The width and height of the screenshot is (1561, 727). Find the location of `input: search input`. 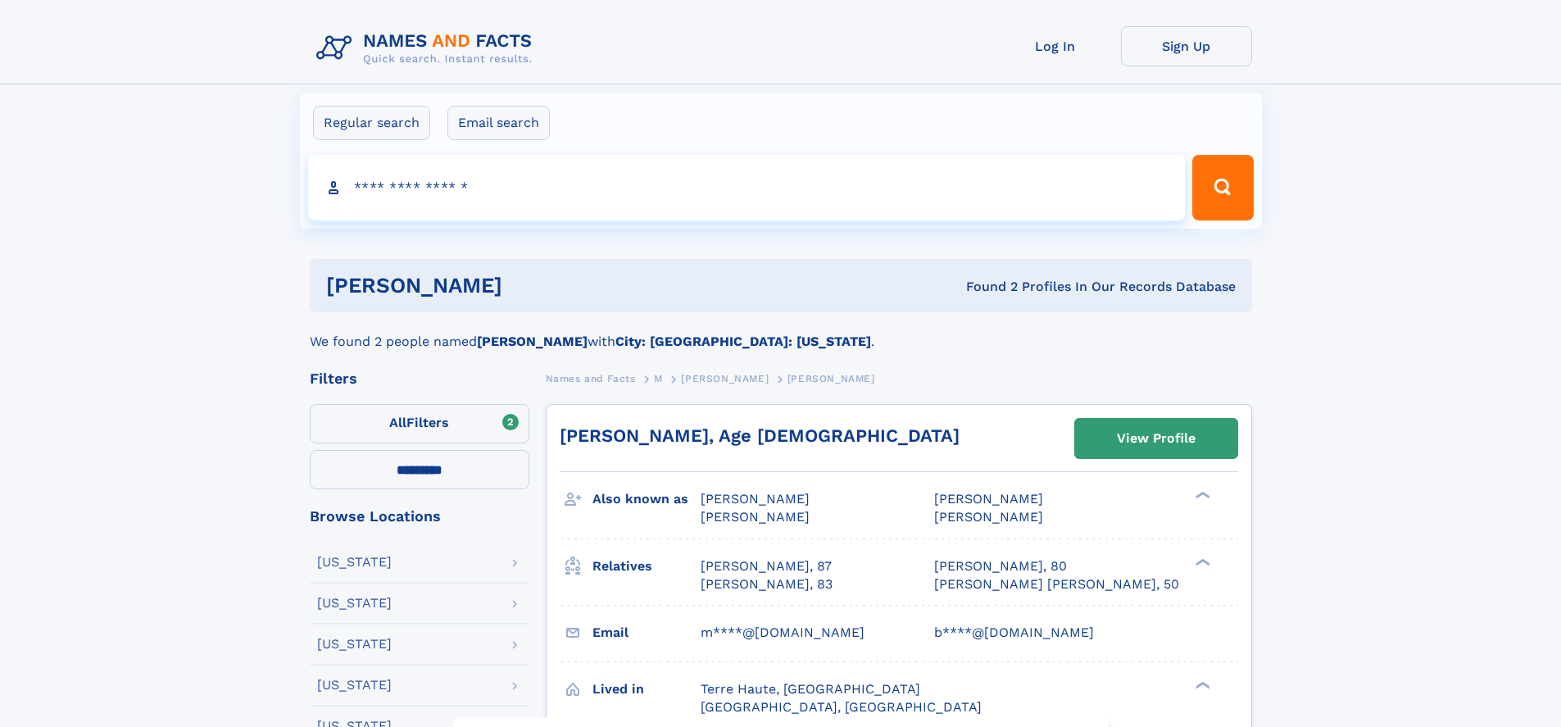

input: search input is located at coordinates (747, 188).